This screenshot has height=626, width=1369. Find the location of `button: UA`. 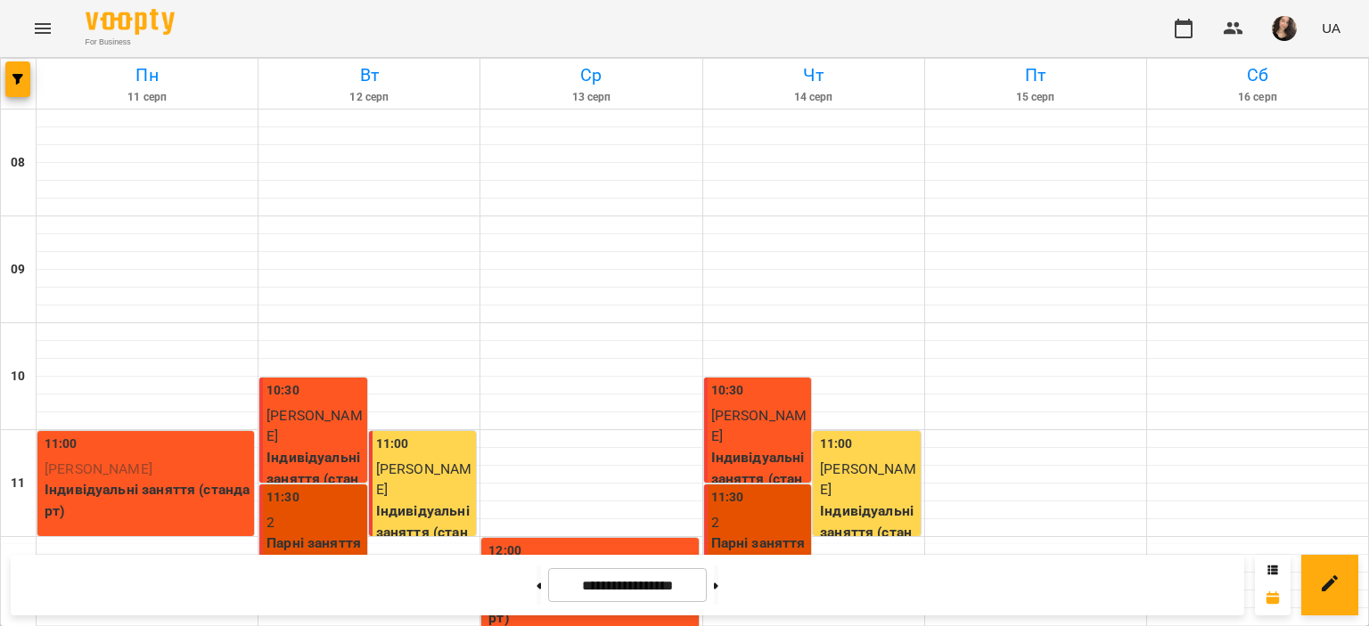

button: UA is located at coordinates (1331, 28).